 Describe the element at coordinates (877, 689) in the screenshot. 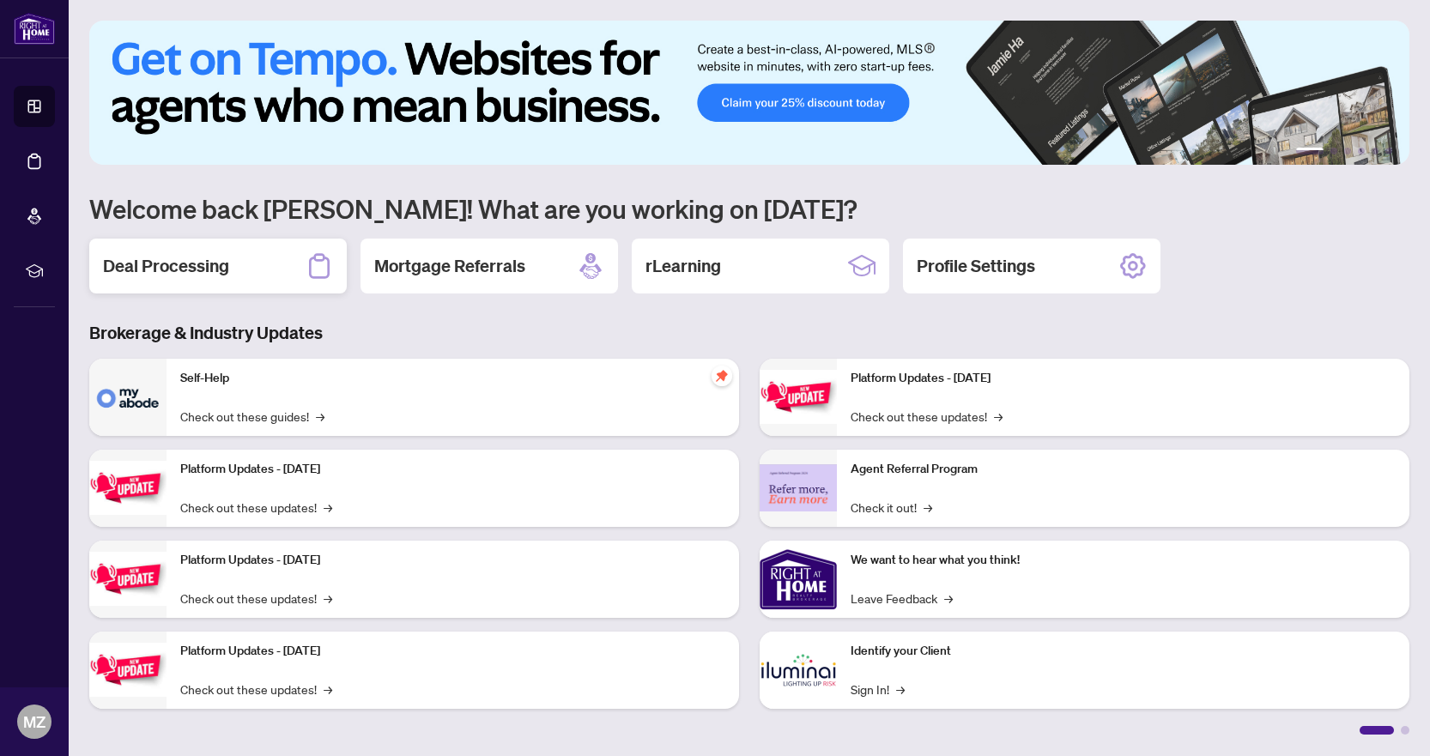

I see `a: Sign In!→` at that location.